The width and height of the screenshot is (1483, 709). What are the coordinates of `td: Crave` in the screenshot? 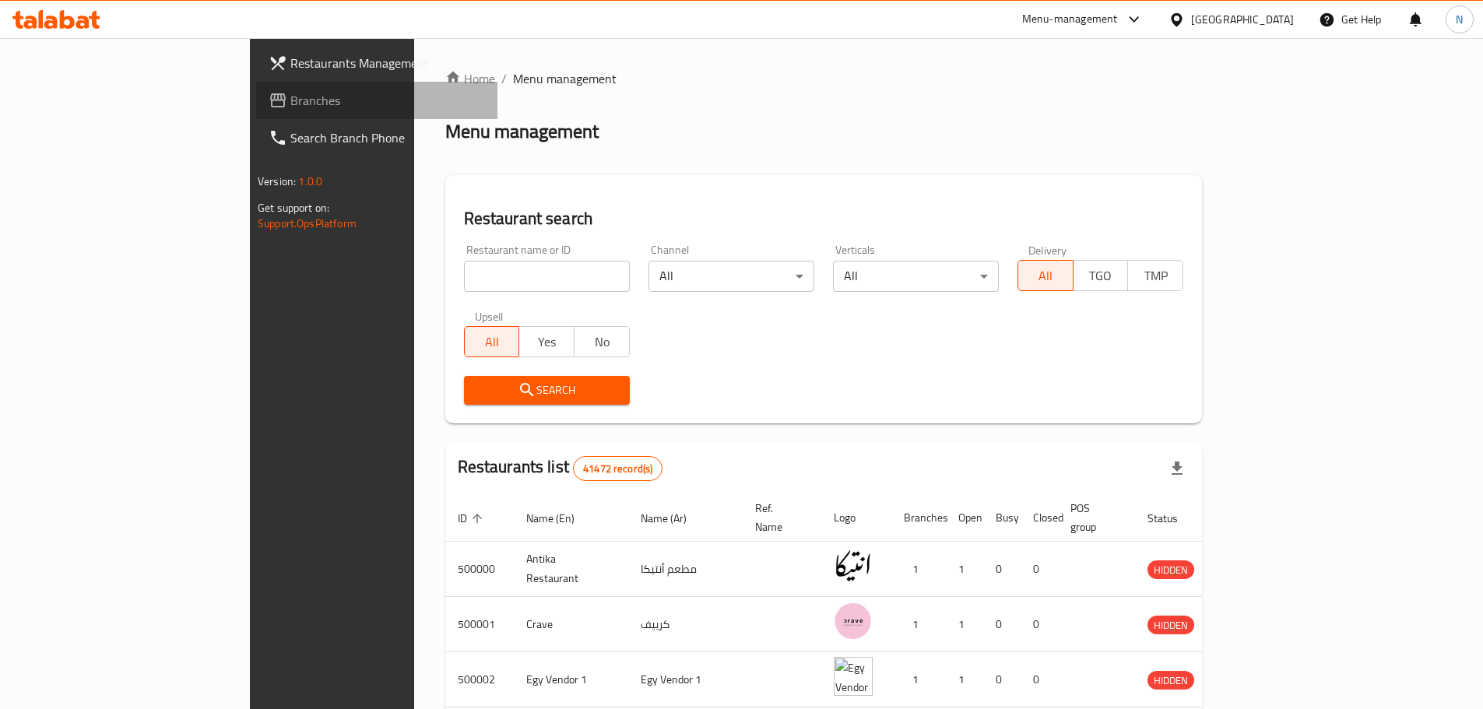 It's located at (571, 624).